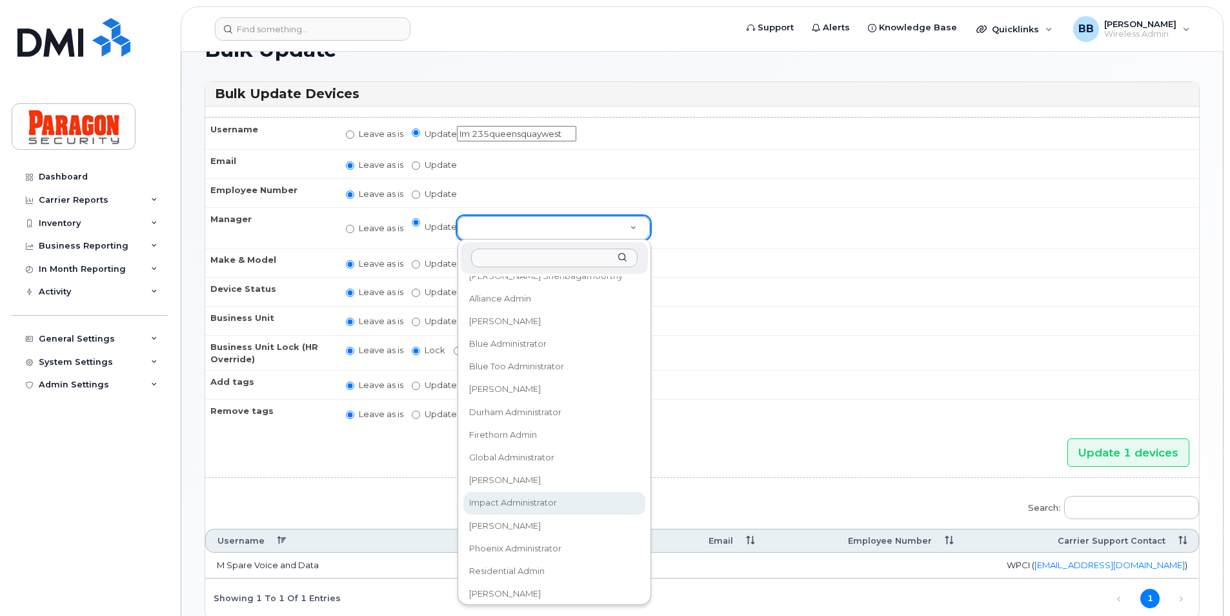  What do you see at coordinates (554, 548) in the screenshot?
I see `div: Phoenix Administrator` at bounding box center [554, 548].